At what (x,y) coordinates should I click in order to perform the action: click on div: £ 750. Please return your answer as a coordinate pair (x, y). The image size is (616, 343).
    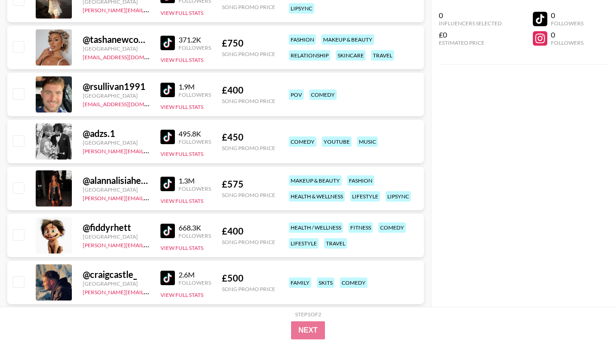
    Looking at the image, I should click on (248, 43).